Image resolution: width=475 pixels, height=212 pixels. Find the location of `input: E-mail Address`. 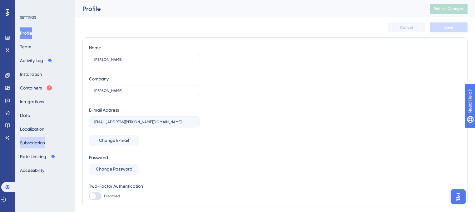

input: E-mail Address is located at coordinates (145, 122).